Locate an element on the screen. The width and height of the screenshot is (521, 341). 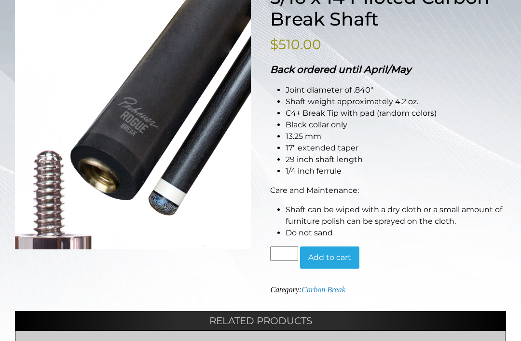
li: Joint diameter of .840″ is located at coordinates (395, 90).